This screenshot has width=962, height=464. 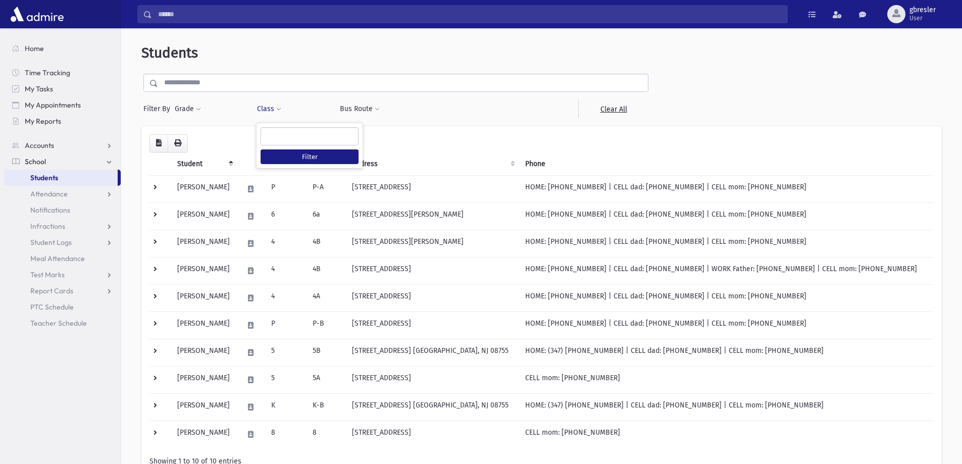 What do you see at coordinates (326, 353) in the screenshot?
I see `td: 5B` at bounding box center [326, 353].